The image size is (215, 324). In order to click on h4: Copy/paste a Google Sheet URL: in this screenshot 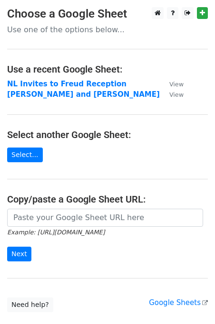, I will do `click(107, 199)`.